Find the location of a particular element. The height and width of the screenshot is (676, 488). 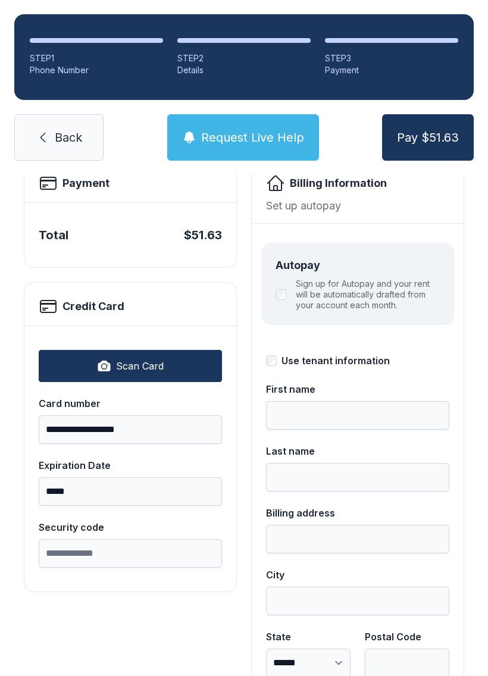

input: Card number is located at coordinates (130, 429).